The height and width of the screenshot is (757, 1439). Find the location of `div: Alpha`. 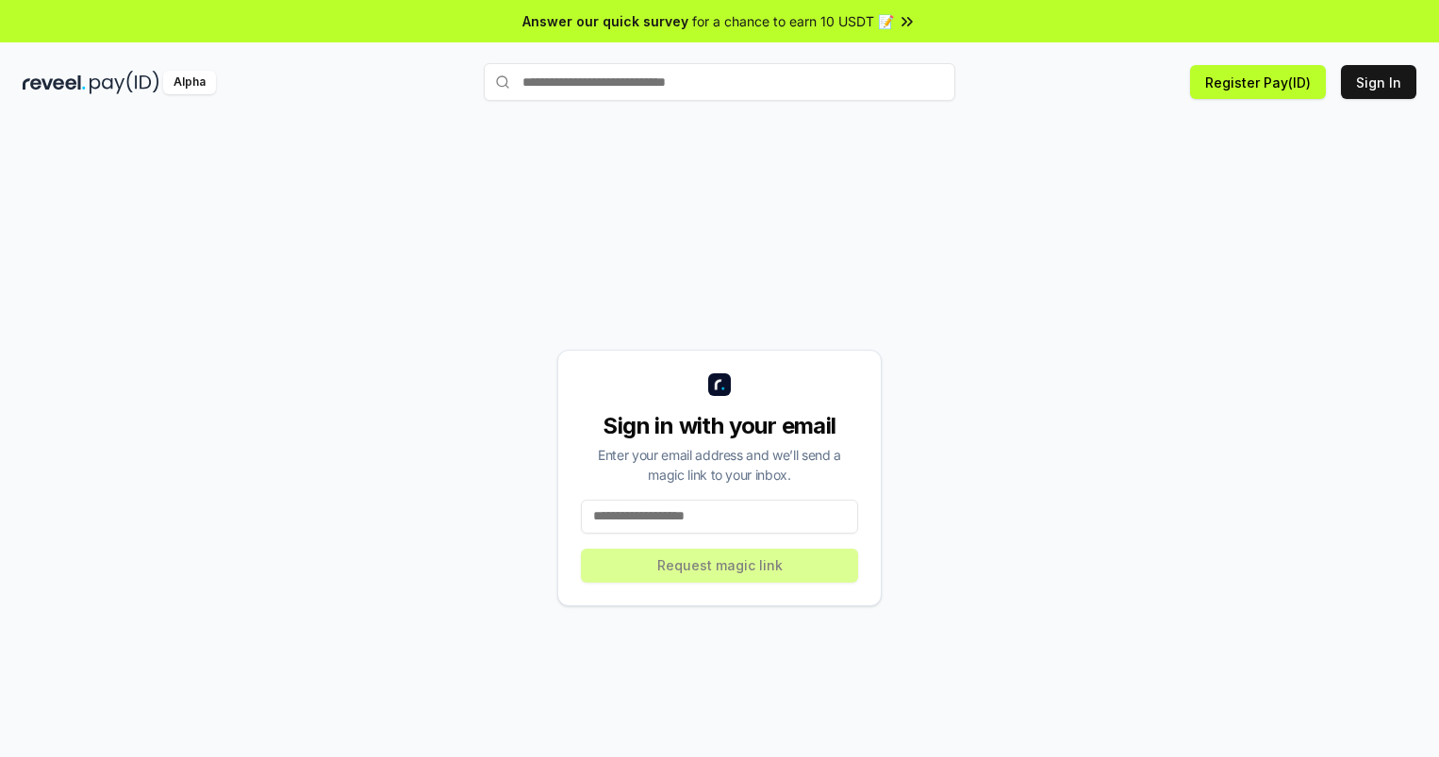

div: Alpha is located at coordinates (190, 82).